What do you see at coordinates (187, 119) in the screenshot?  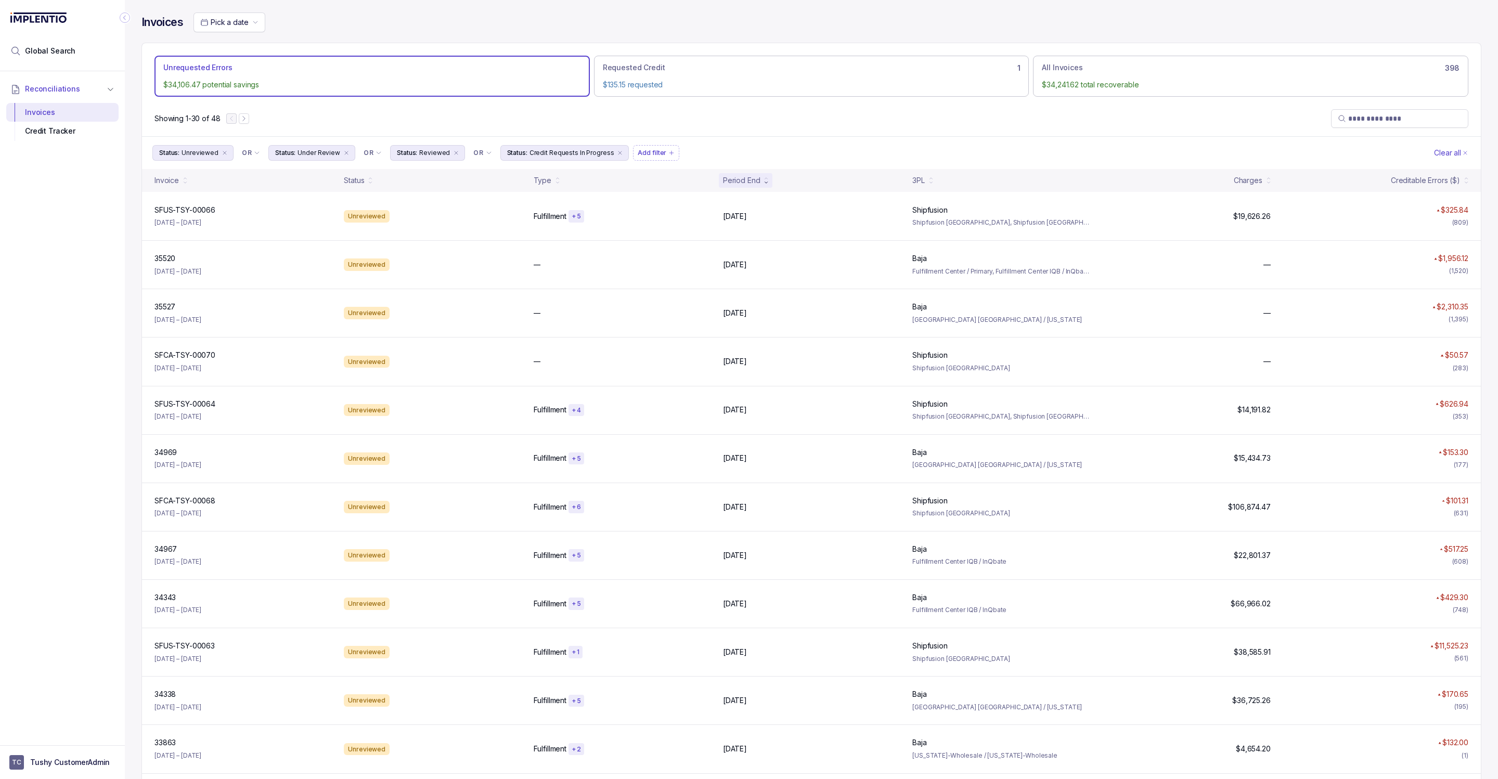 I see `p: Showing 1-30 of 48` at bounding box center [187, 119].